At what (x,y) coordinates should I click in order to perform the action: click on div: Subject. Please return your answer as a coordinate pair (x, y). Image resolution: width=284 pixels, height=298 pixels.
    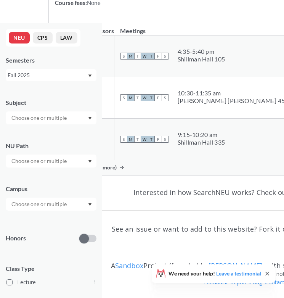
    Looking at the image, I should click on (51, 103).